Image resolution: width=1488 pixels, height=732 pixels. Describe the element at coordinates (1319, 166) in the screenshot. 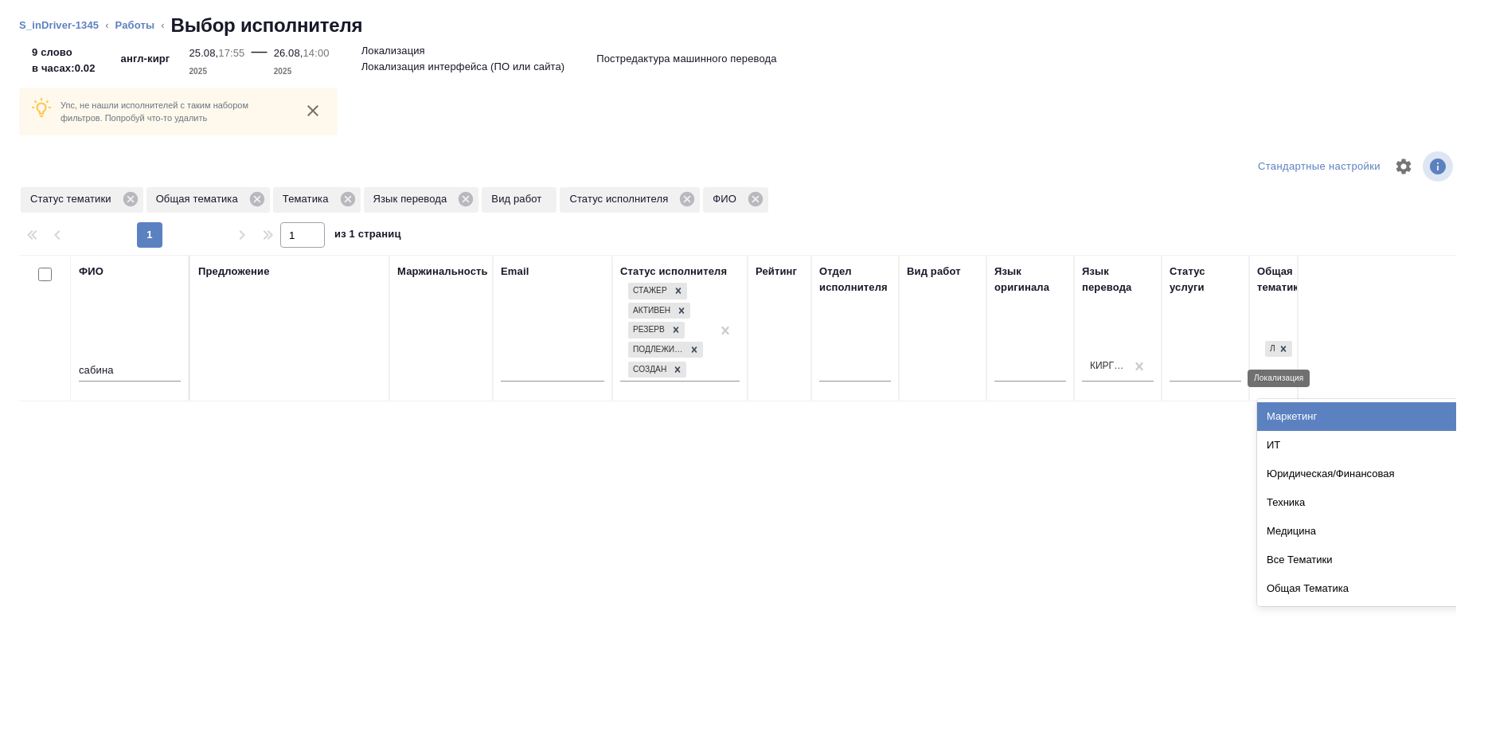

I see `div: split button` at that location.